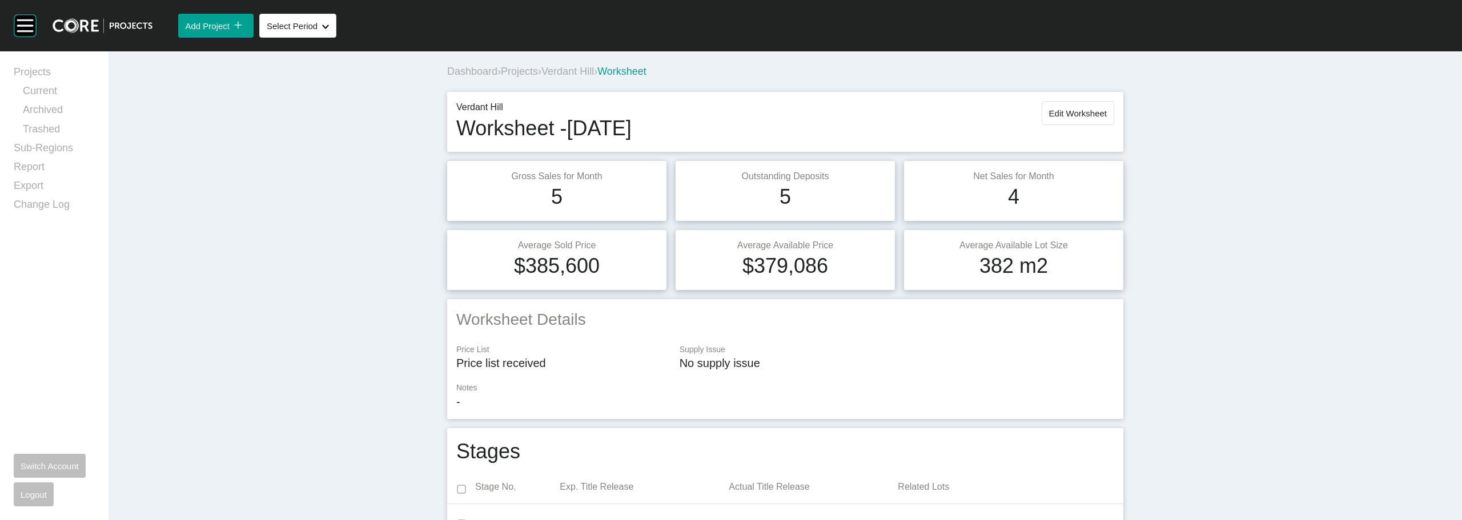 This screenshot has width=1462, height=520. What do you see at coordinates (785, 266) in the screenshot?
I see `h1: $379,086` at bounding box center [785, 266].